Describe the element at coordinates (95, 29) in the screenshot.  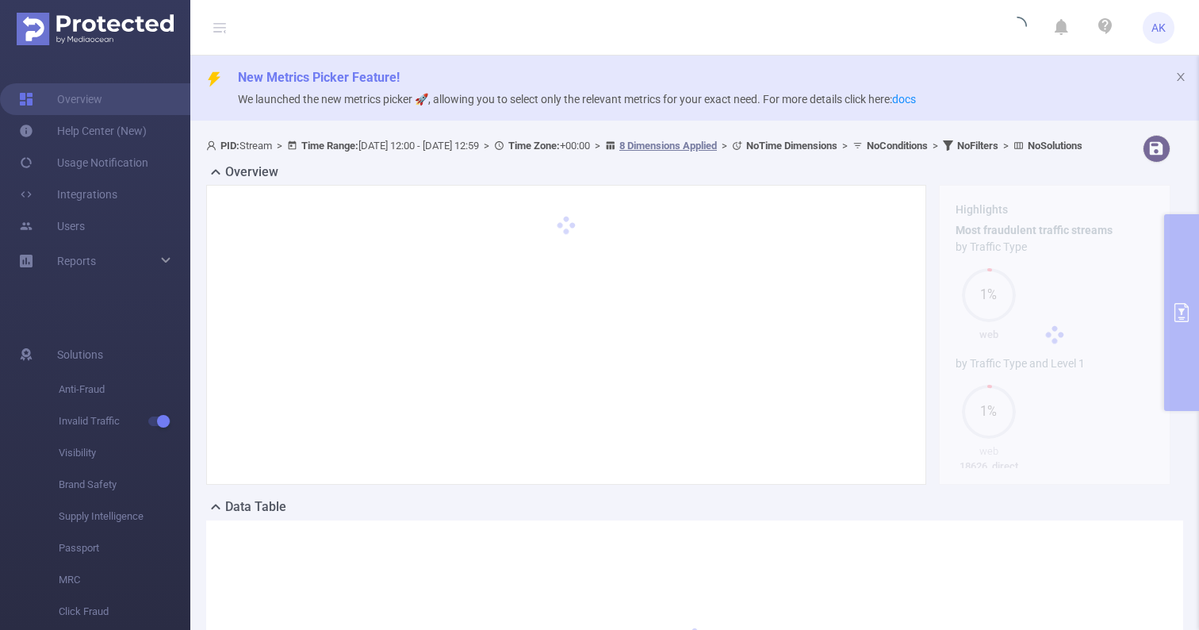
I see `img: Protected Media` at that location.